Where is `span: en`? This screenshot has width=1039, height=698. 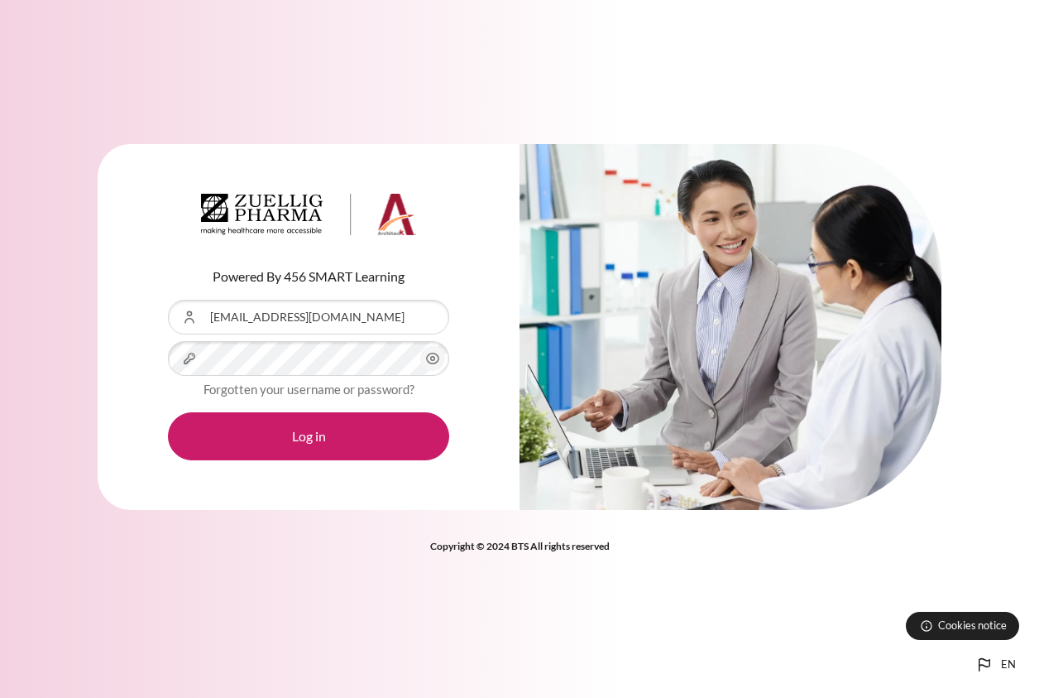 span: en is located at coordinates (1009, 665).